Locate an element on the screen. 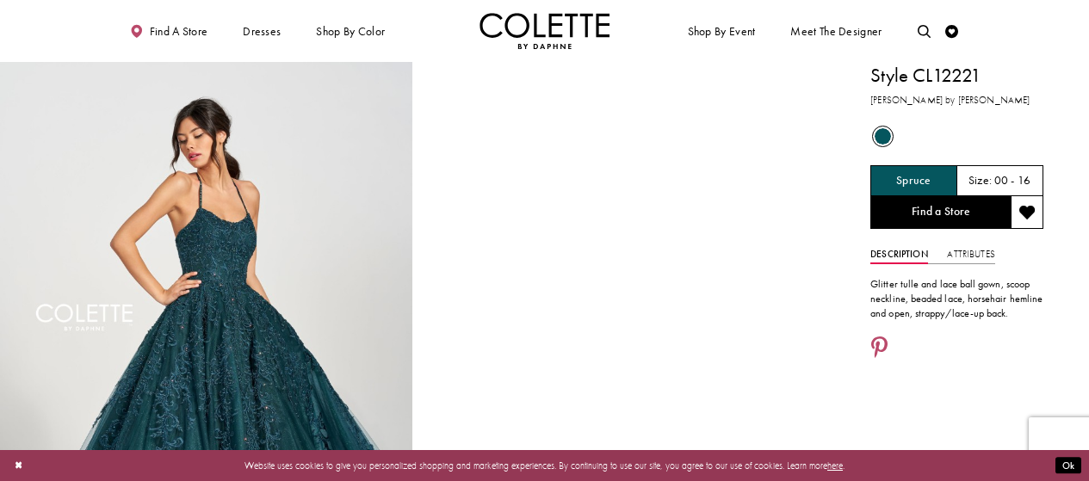 This screenshot has width=1089, height=481. p: Website uses cookies to give you personalized shopping and marketing experiences. By continuing t... is located at coordinates (544, 466).